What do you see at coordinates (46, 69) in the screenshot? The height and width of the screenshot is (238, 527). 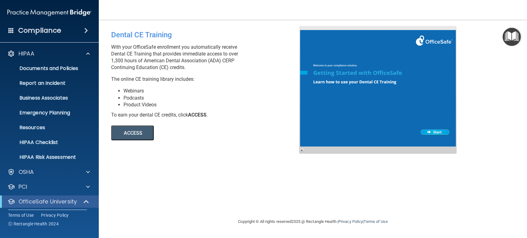 I see `p: Documents and Policies` at bounding box center [46, 69].